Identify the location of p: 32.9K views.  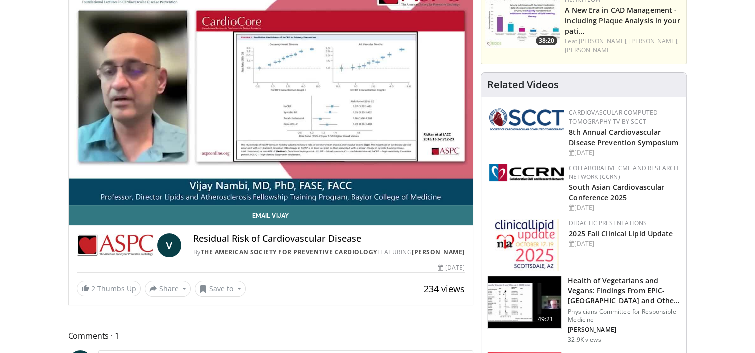
(585, 340).